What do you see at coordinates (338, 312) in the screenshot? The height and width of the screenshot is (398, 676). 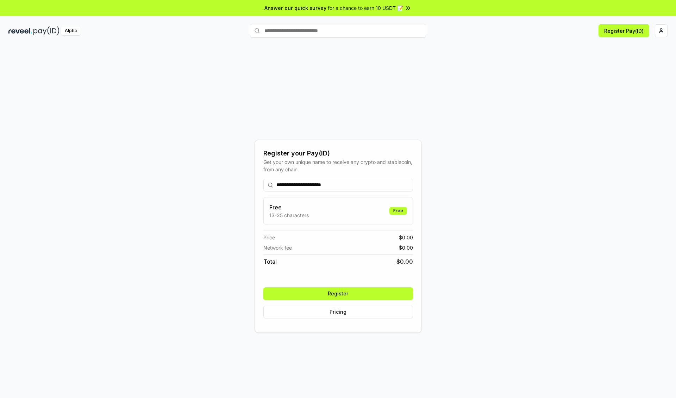 I see `button: Pricing` at bounding box center [338, 312].